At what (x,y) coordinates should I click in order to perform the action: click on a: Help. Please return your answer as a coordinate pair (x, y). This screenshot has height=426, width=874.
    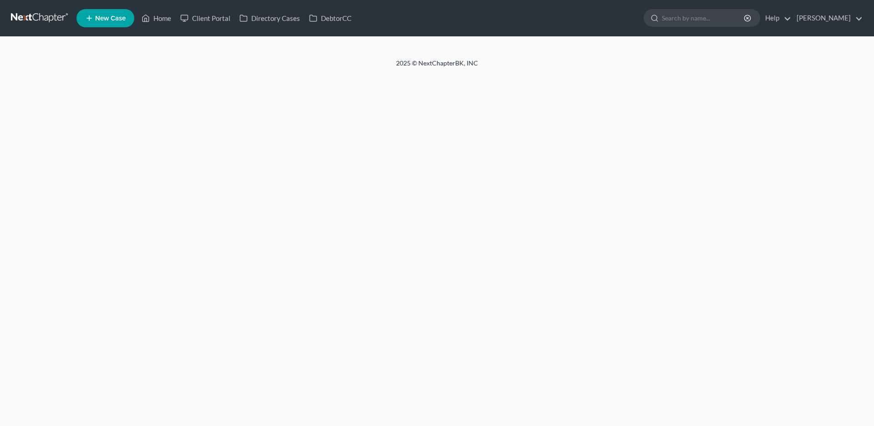
    Looking at the image, I should click on (775, 18).